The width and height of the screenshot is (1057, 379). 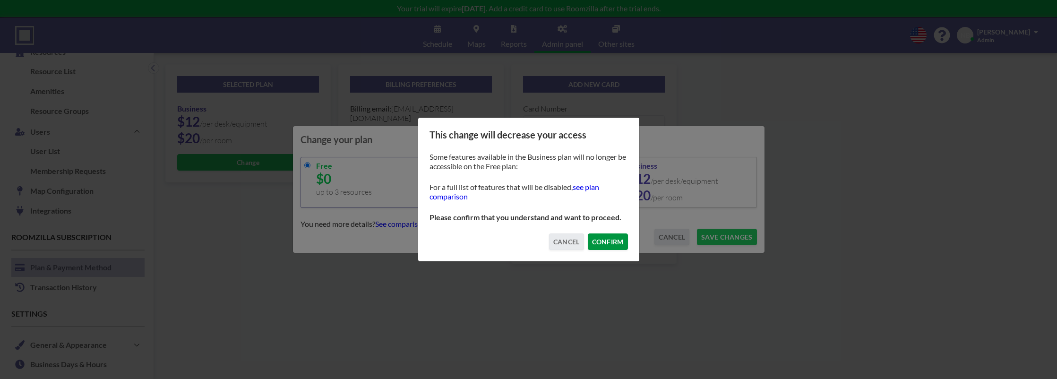 What do you see at coordinates (529, 162) in the screenshot?
I see `p: Some features available in the Business plan will no longer be accessible on the Free plan:` at bounding box center [529, 162].